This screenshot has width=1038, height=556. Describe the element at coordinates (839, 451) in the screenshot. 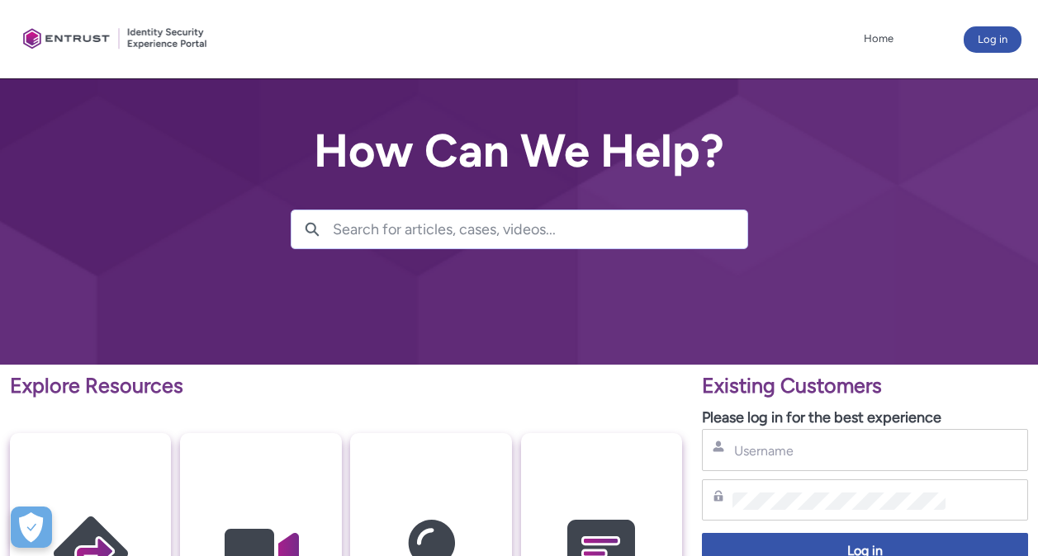

I see `input: Username` at that location.